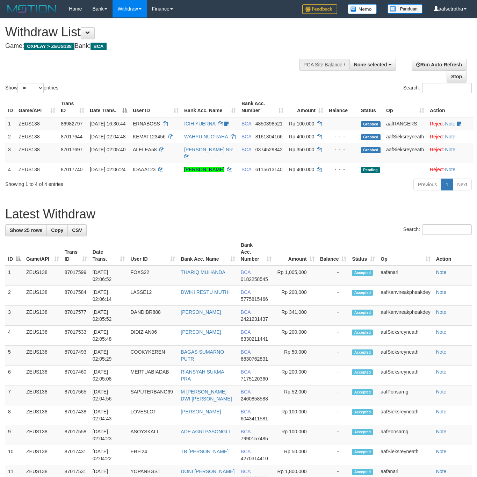 The width and height of the screenshot is (477, 477). What do you see at coordinates (447, 185) in the screenshot?
I see `a: 1` at bounding box center [447, 185].